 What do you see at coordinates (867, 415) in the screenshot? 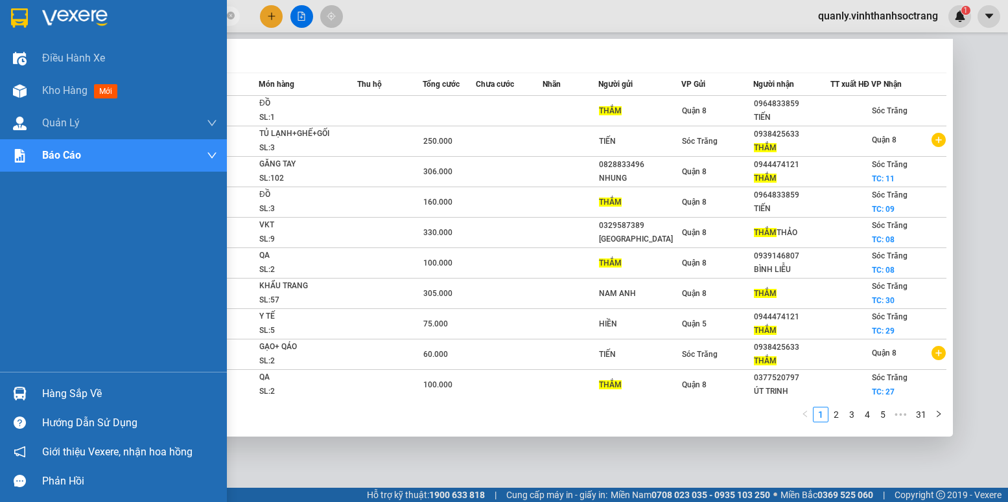
I see `li: 4` at bounding box center [867, 415].